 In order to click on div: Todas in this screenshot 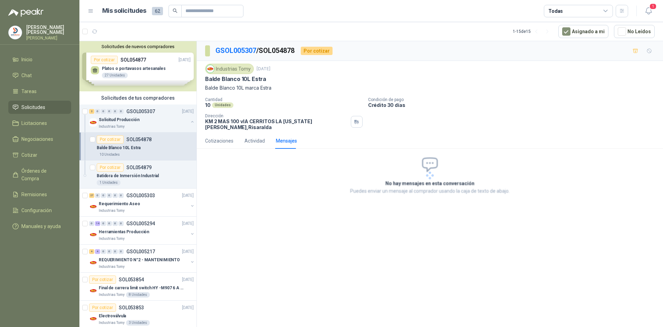, I will do `click(556, 11)`.